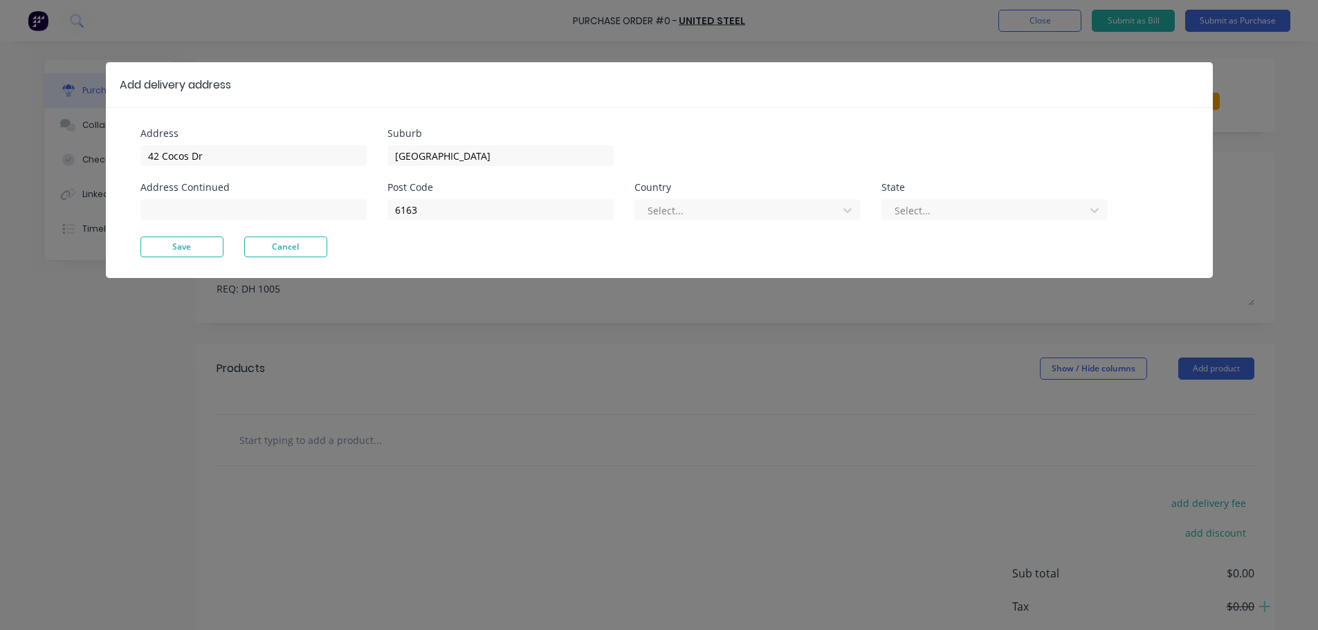  Describe the element at coordinates (175, 85) in the screenshot. I see `div: Add delivery address` at that location.